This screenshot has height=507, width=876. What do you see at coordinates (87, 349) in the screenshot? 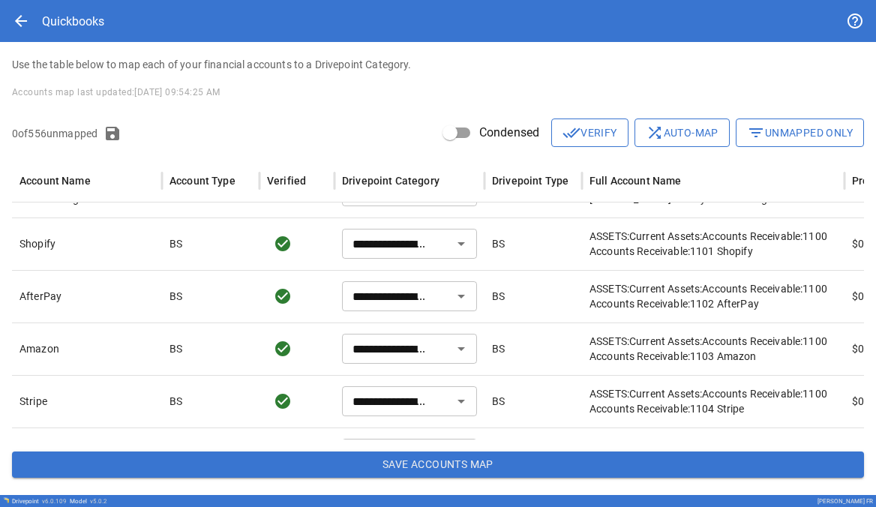
I see `p: Amazon` at bounding box center [87, 349].